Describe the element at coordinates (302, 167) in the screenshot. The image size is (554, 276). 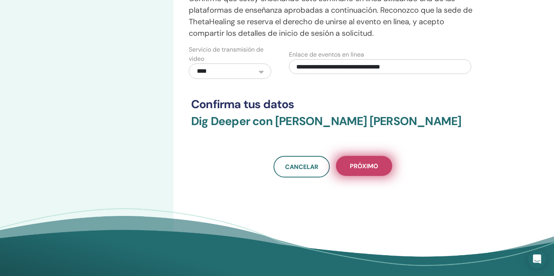
I see `span: Cancelar` at that location.